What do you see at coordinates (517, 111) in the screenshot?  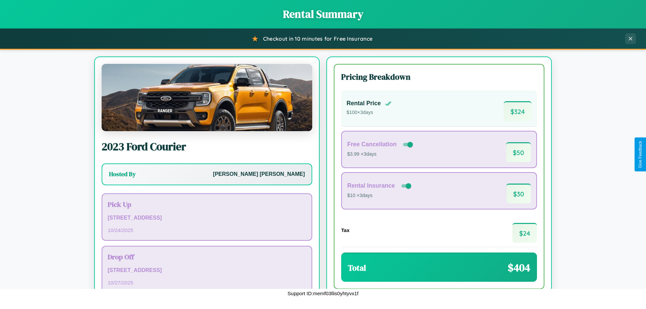 I see `span: $ 324` at bounding box center [517, 111].